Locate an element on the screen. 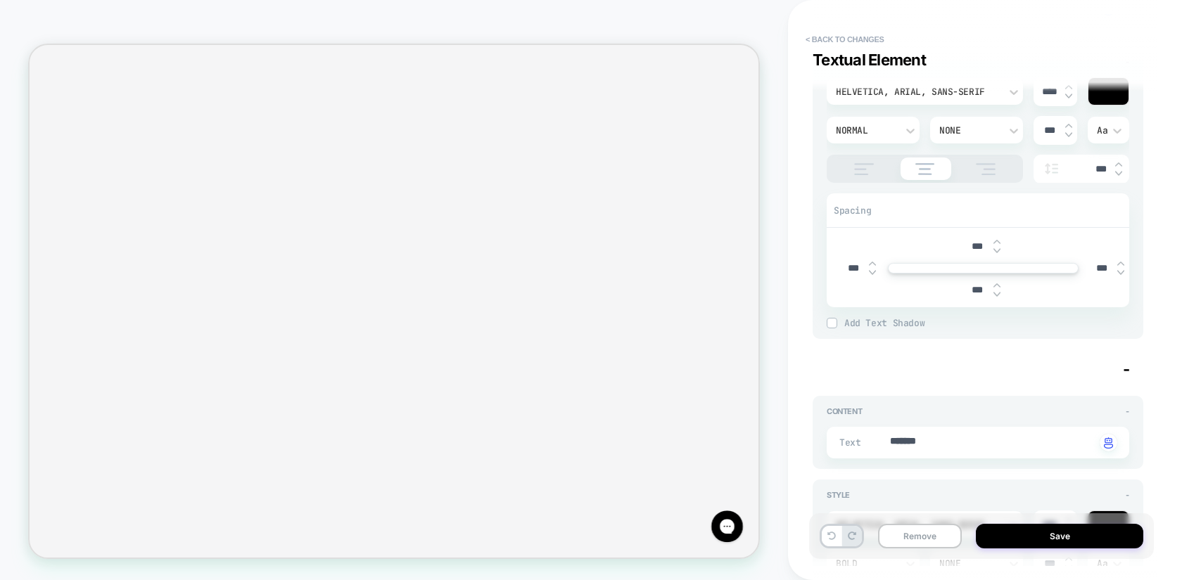 Image resolution: width=1182 pixels, height=580 pixels. span: Content is located at coordinates (844, 412).